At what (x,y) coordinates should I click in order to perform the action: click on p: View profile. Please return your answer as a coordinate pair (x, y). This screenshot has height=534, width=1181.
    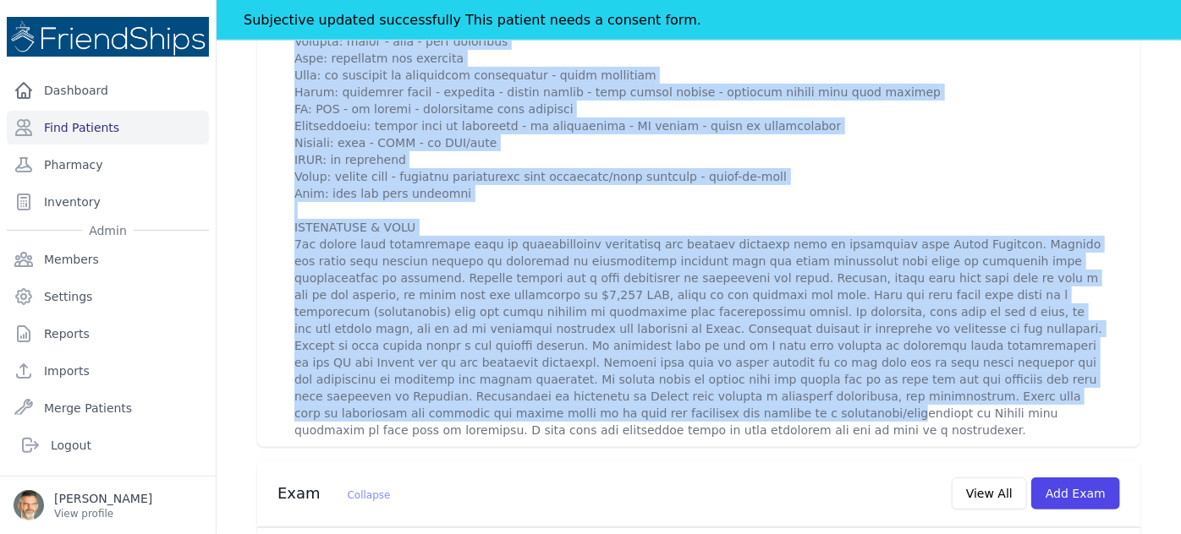
    Looking at the image, I should click on (103, 514).